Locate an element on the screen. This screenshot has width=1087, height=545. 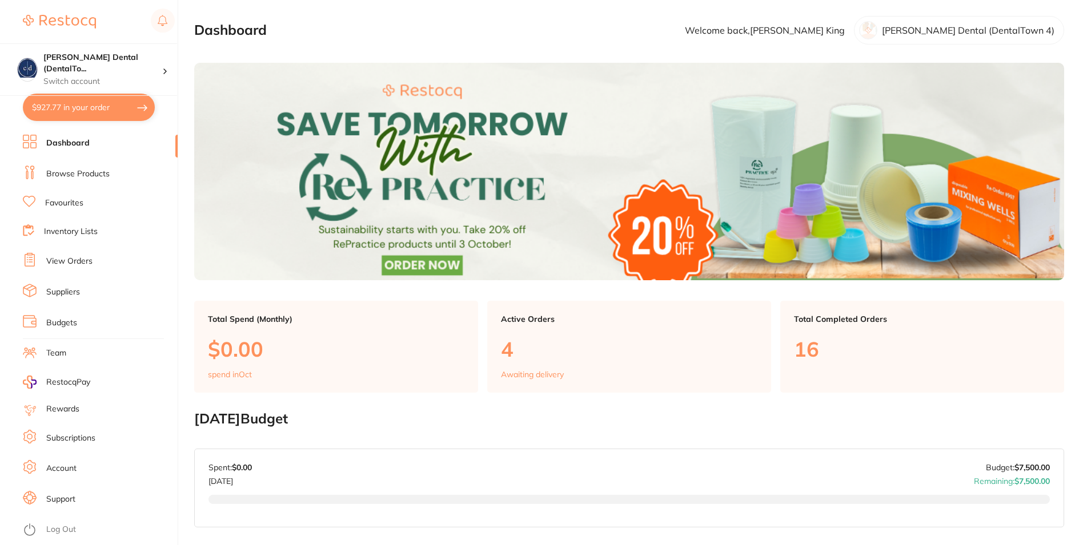
p: Awaiting delivery is located at coordinates (532, 375).